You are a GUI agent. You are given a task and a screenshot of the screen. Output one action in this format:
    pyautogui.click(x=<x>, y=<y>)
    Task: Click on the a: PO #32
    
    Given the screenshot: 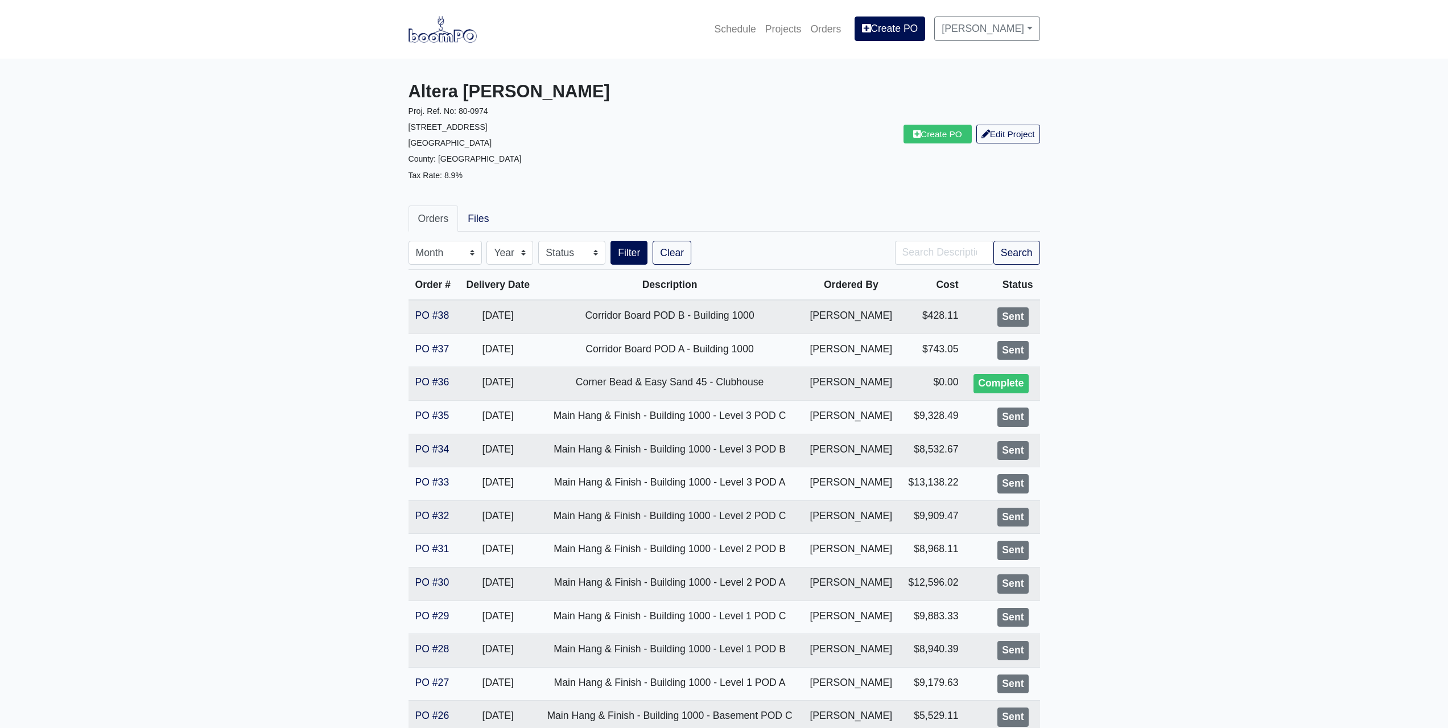 What is the action you would take?
    pyautogui.click(x=432, y=515)
    